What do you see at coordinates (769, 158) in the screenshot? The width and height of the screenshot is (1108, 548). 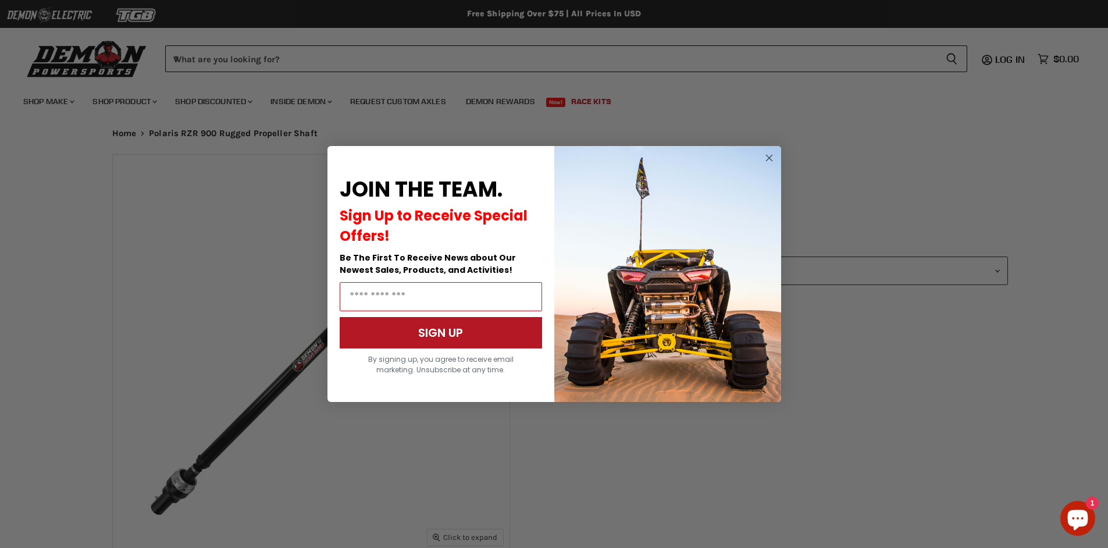 I see `button: Close dialog` at bounding box center [769, 158].